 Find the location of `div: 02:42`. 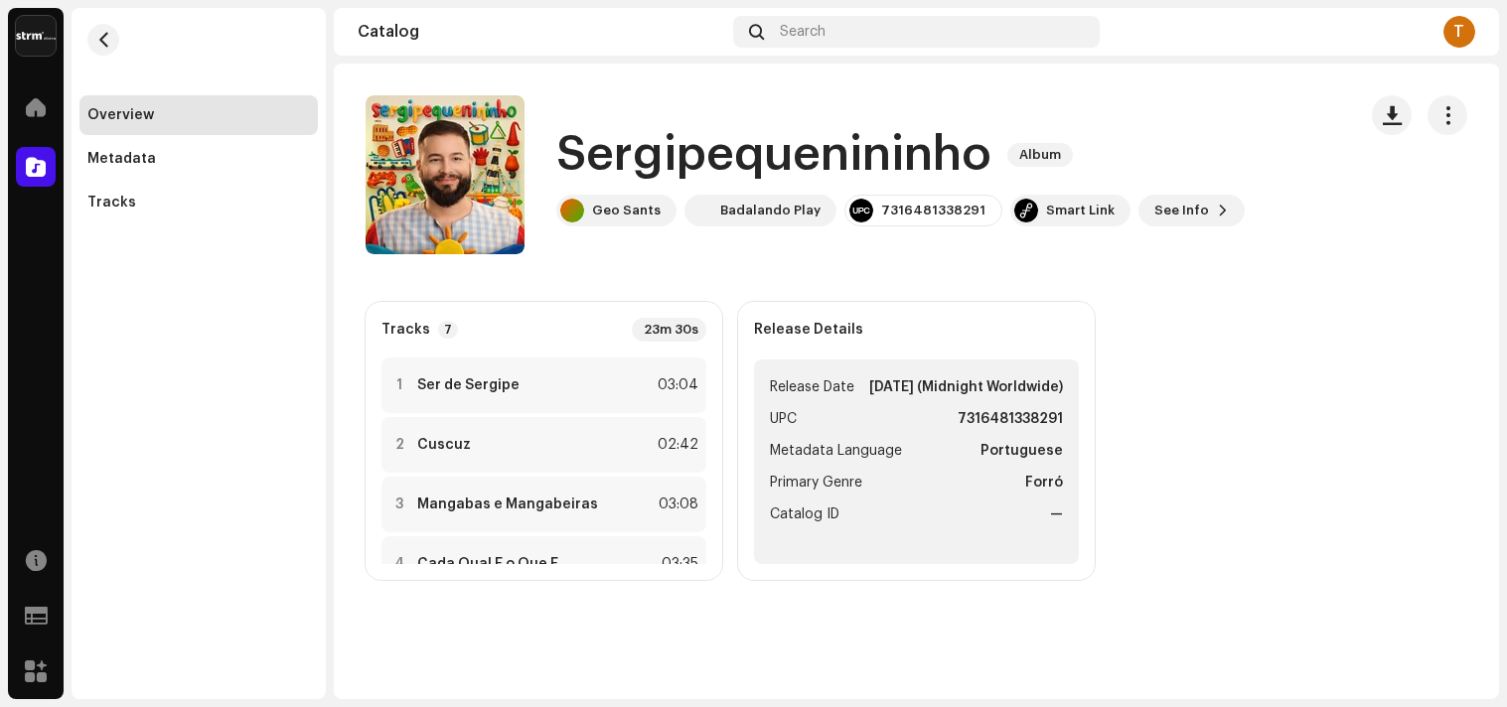

div: 02:42 is located at coordinates (676, 445).